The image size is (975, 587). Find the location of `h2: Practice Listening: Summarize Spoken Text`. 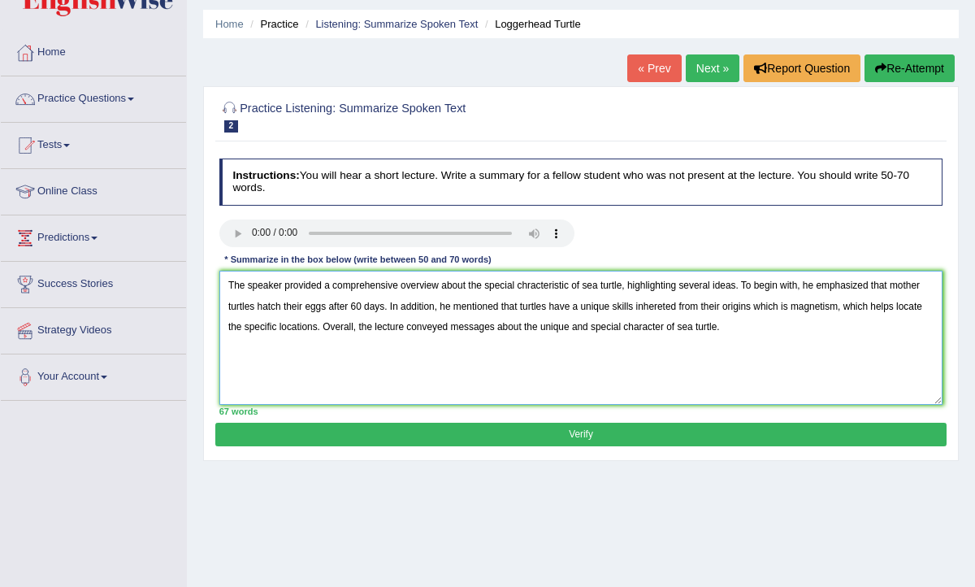

h2: Practice Listening: Summarize Spoken Text is located at coordinates (444, 115).